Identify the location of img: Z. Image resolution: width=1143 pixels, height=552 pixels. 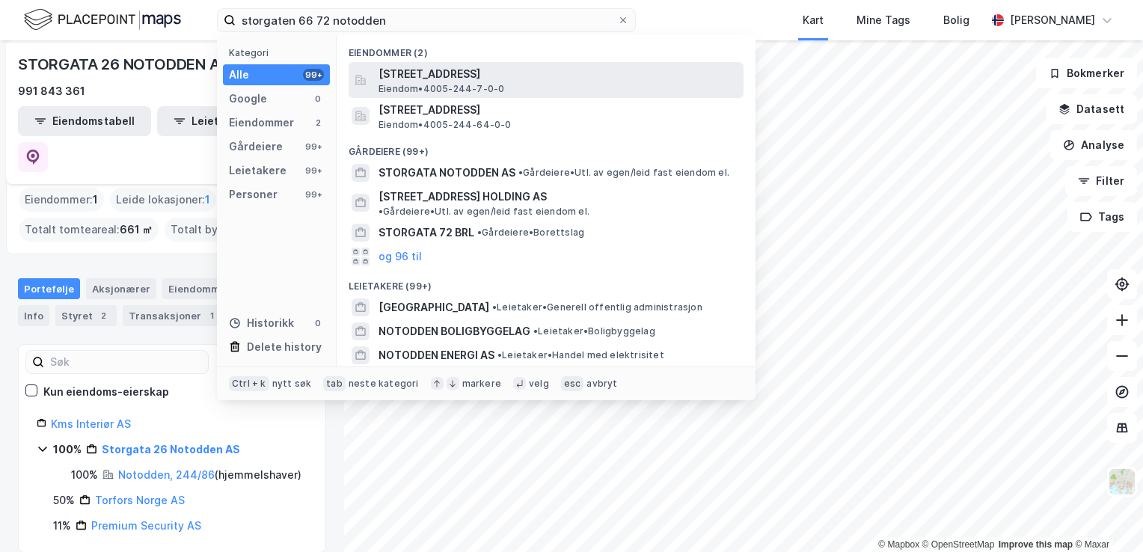
(1122, 482).